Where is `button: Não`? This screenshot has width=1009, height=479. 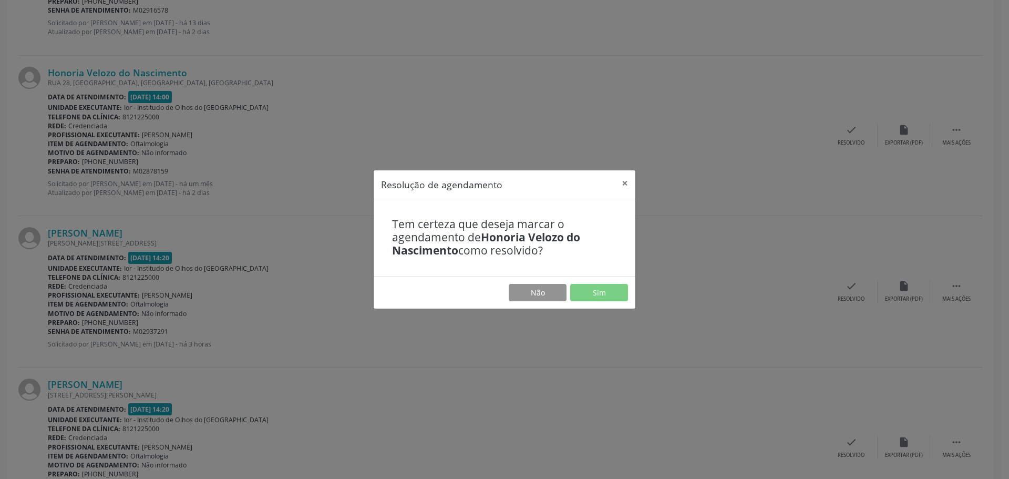 button: Não is located at coordinates (538, 293).